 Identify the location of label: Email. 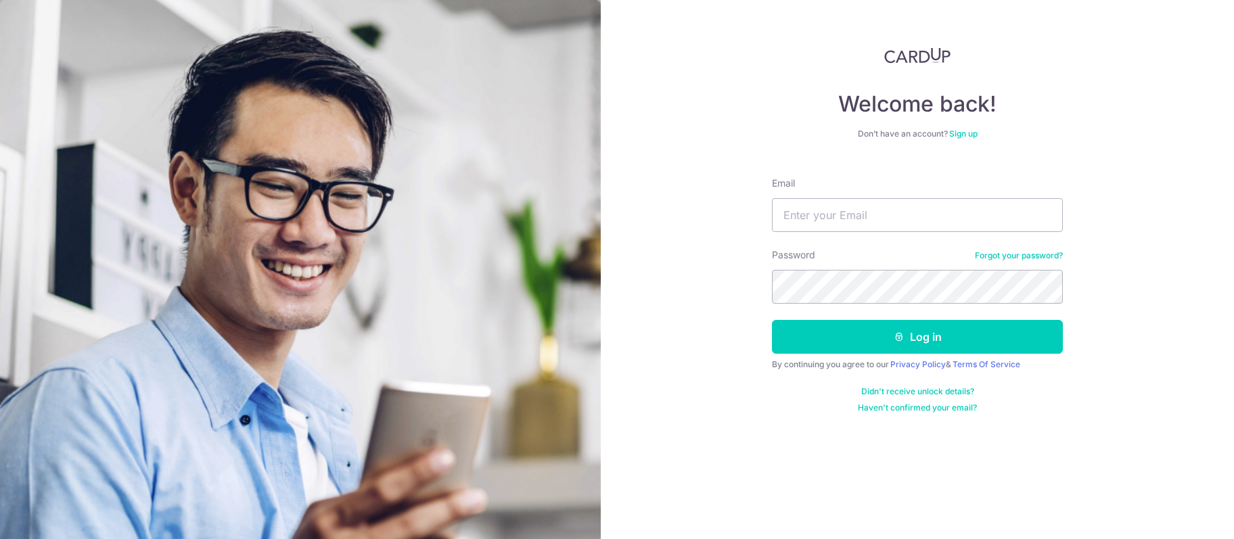
(783, 183).